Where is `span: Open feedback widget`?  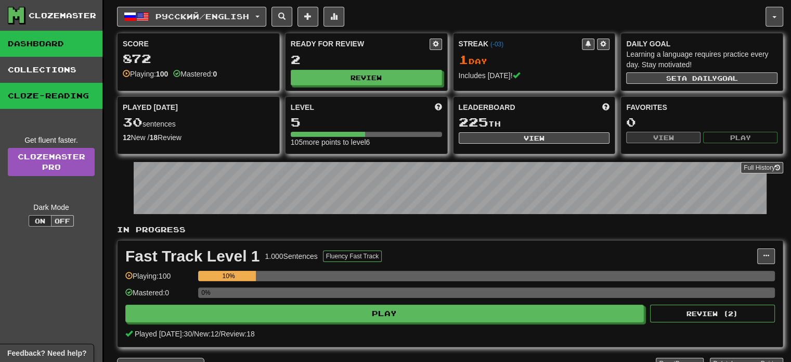
span: Open feedback widget is located at coordinates (47, 353).